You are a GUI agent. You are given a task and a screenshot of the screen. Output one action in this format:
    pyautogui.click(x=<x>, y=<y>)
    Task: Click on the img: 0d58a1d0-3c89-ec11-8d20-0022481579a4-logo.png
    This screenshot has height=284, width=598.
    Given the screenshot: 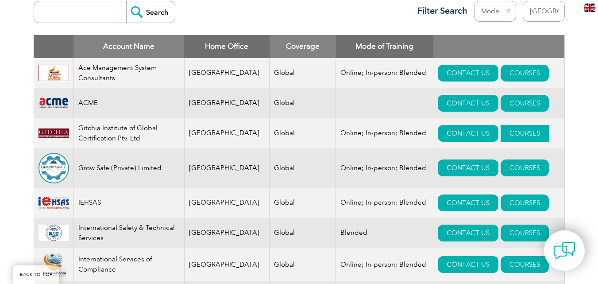 What is the action you would take?
    pyautogui.click(x=54, y=233)
    